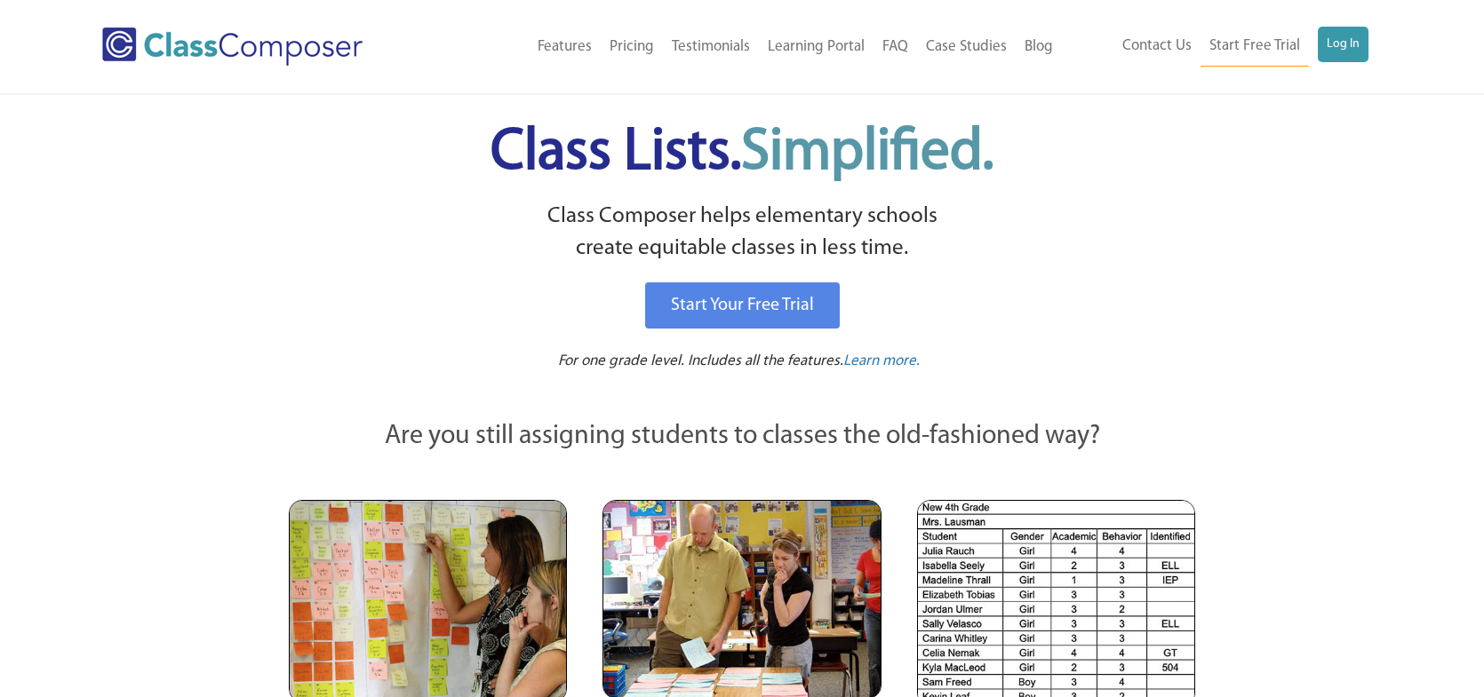 The image size is (1484, 697). Describe the element at coordinates (711, 47) in the screenshot. I see `a: Testimonials` at that location.